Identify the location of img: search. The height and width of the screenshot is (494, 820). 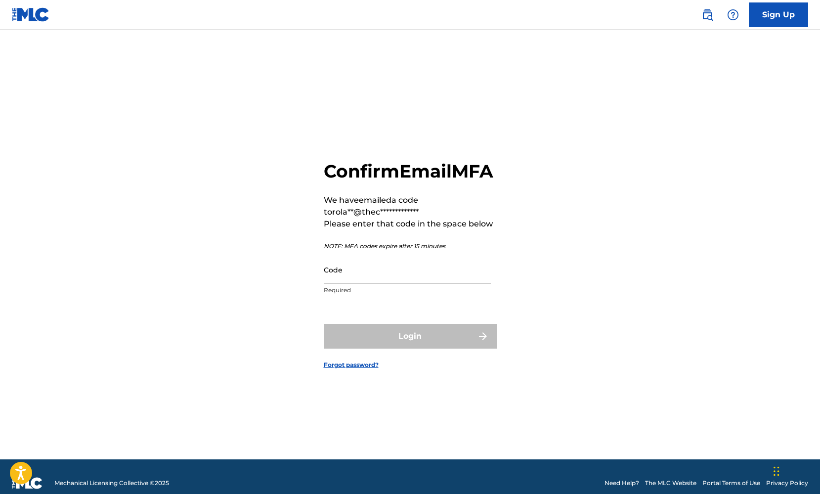
(707, 15).